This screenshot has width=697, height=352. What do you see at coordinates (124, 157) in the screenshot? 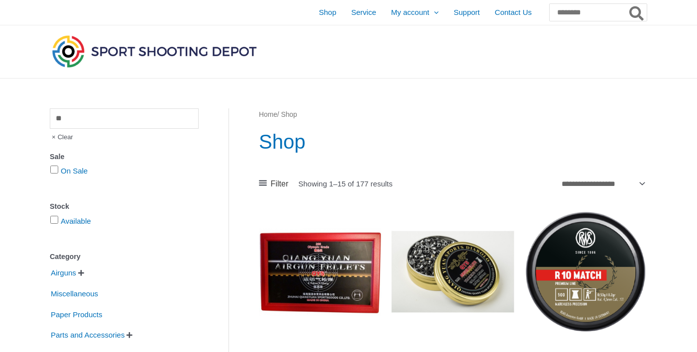
I see `div: Sale` at bounding box center [124, 157].